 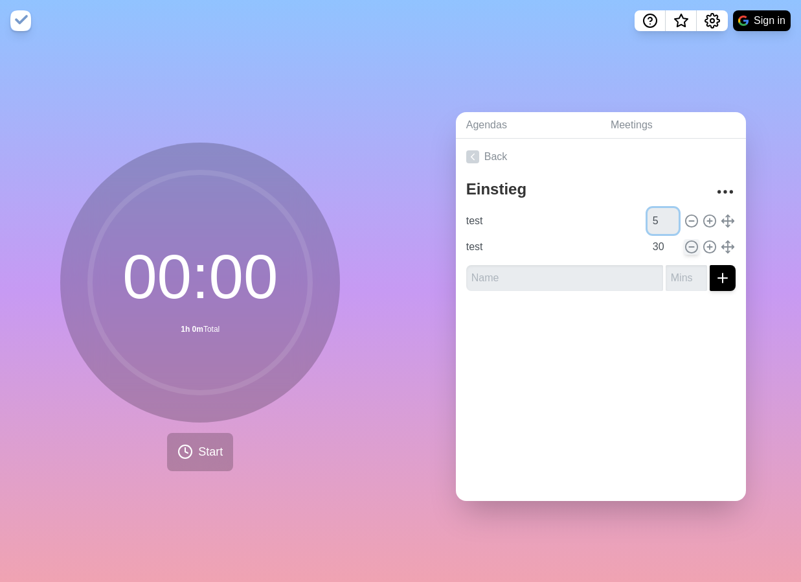 I want to click on img: google logo, so click(x=743, y=21).